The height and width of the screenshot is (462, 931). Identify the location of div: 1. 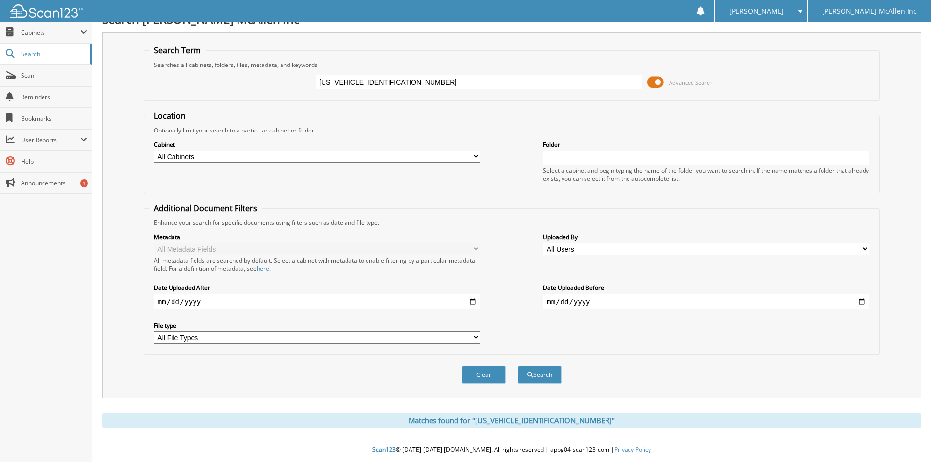
(84, 183).